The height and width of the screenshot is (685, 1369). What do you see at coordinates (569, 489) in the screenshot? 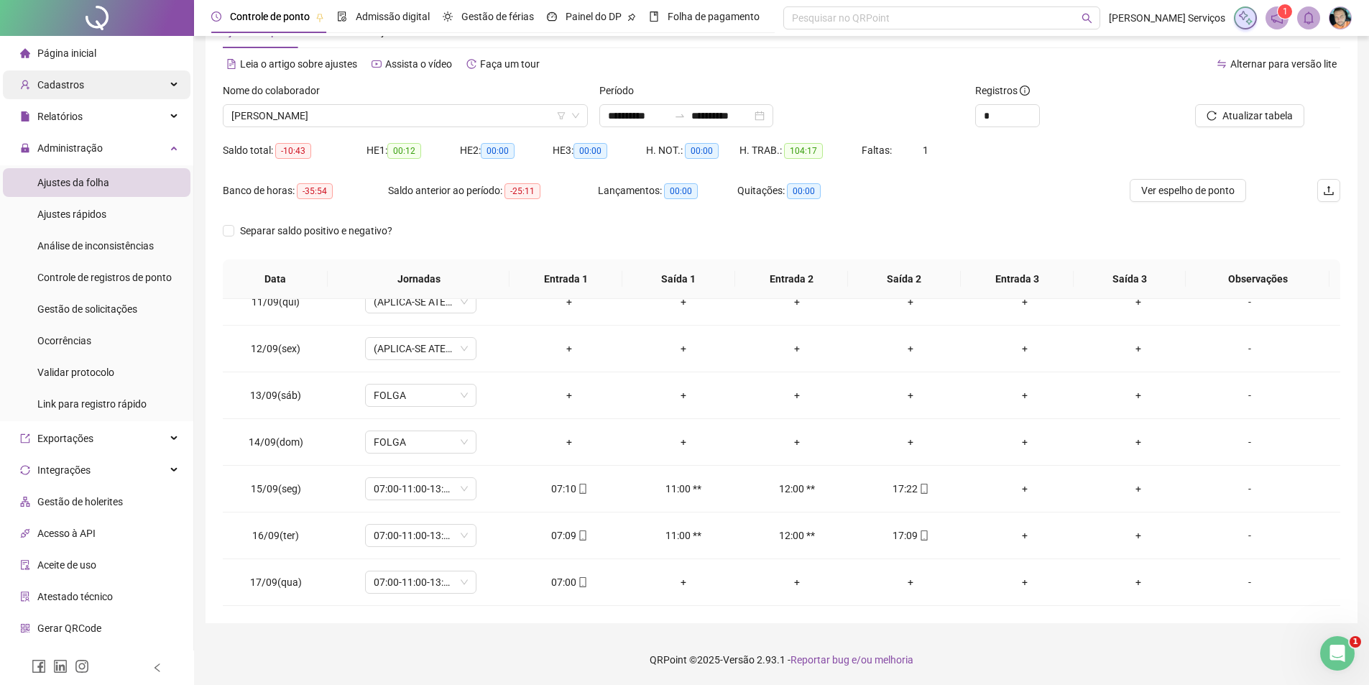
I see `div: 07:10` at bounding box center [569, 489].